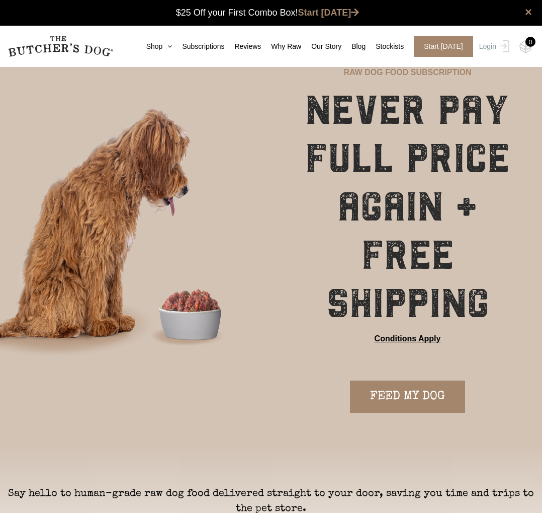 The width and height of the screenshot is (542, 513). What do you see at coordinates (493, 46) in the screenshot?
I see `a: Login` at bounding box center [493, 46].